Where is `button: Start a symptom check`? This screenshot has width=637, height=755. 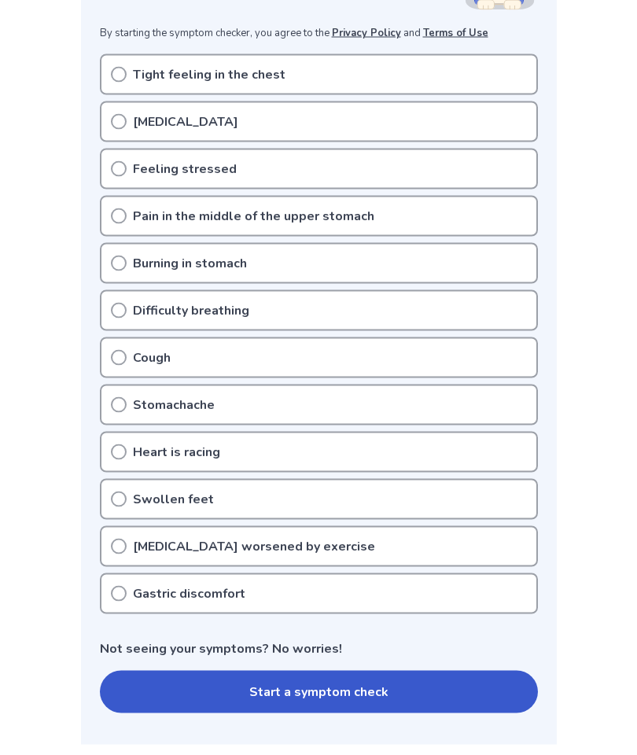
button: Start a symptom check is located at coordinates (318, 692).